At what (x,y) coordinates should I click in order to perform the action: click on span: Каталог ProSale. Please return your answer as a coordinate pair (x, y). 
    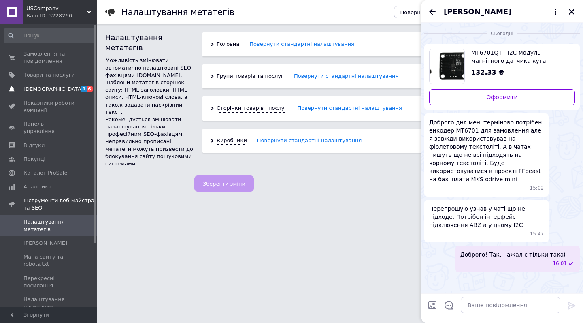
    Looking at the image, I should click on (45, 173).